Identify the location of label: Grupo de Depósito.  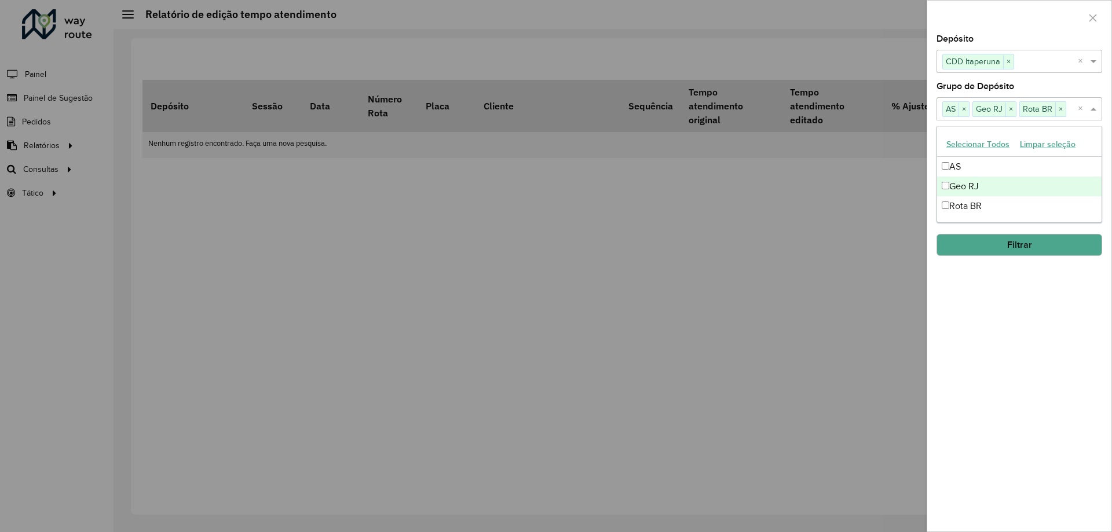
(976, 86).